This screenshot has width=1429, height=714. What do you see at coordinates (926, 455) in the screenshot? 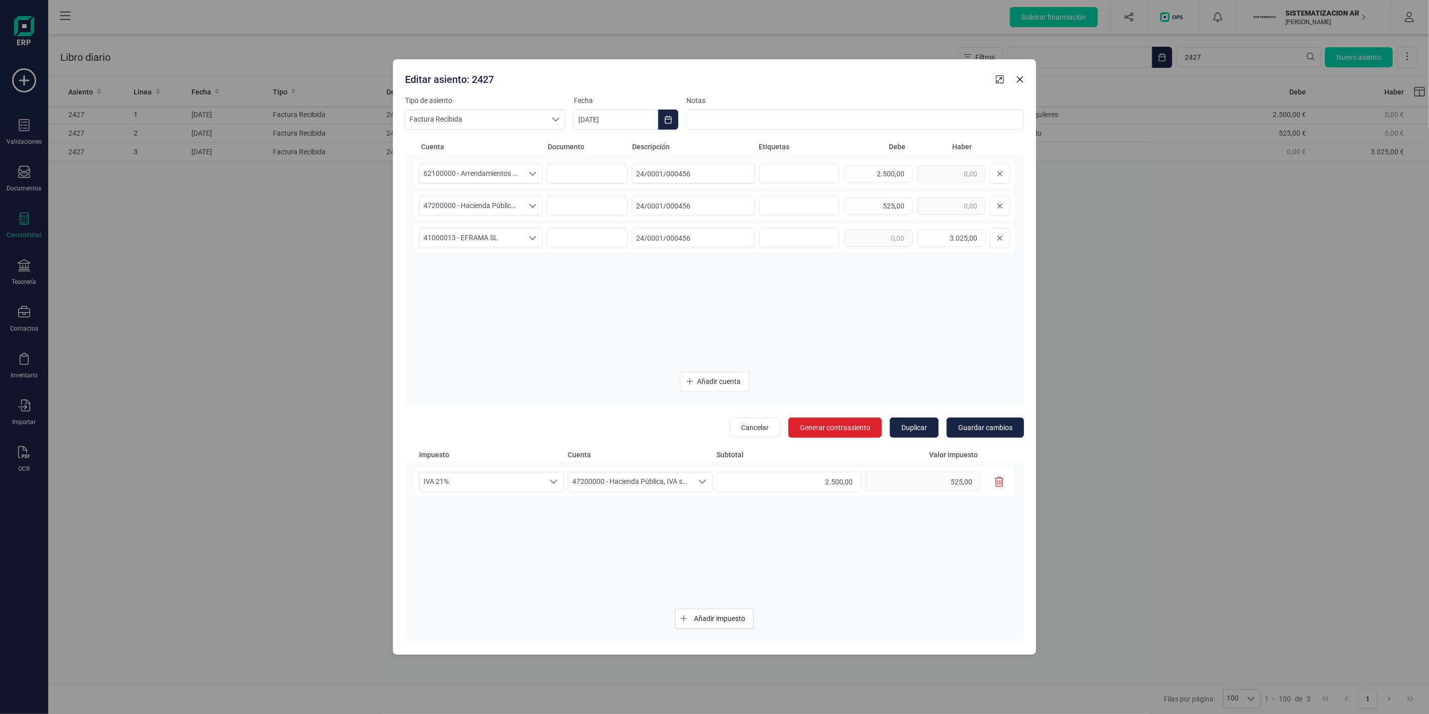
I see `span: Valor impuesto` at bounding box center [926, 455].